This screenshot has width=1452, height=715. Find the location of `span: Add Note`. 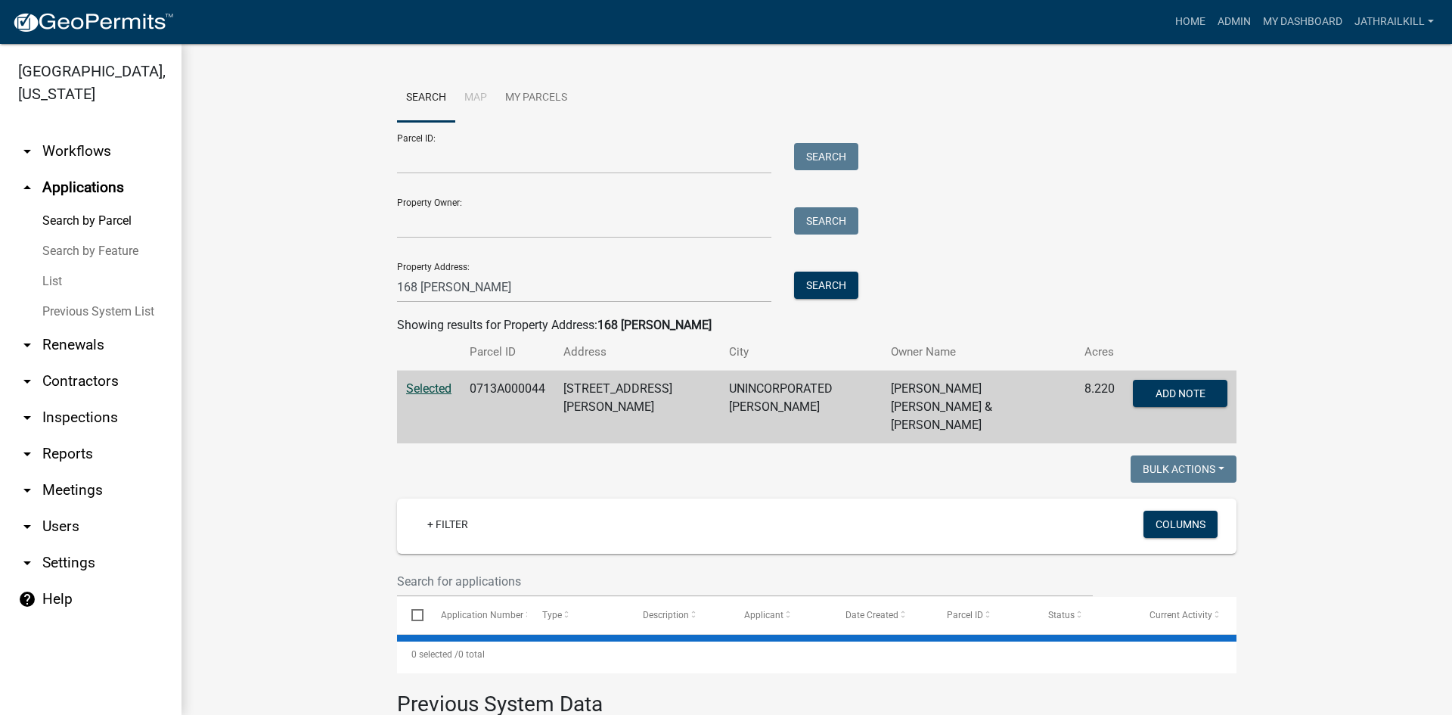

span: Add Note is located at coordinates (1180, 393).